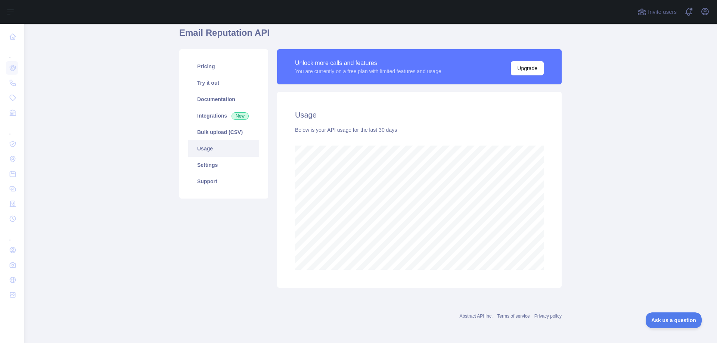  What do you see at coordinates (224, 66) in the screenshot?
I see `a: Pricing` at bounding box center [224, 66].